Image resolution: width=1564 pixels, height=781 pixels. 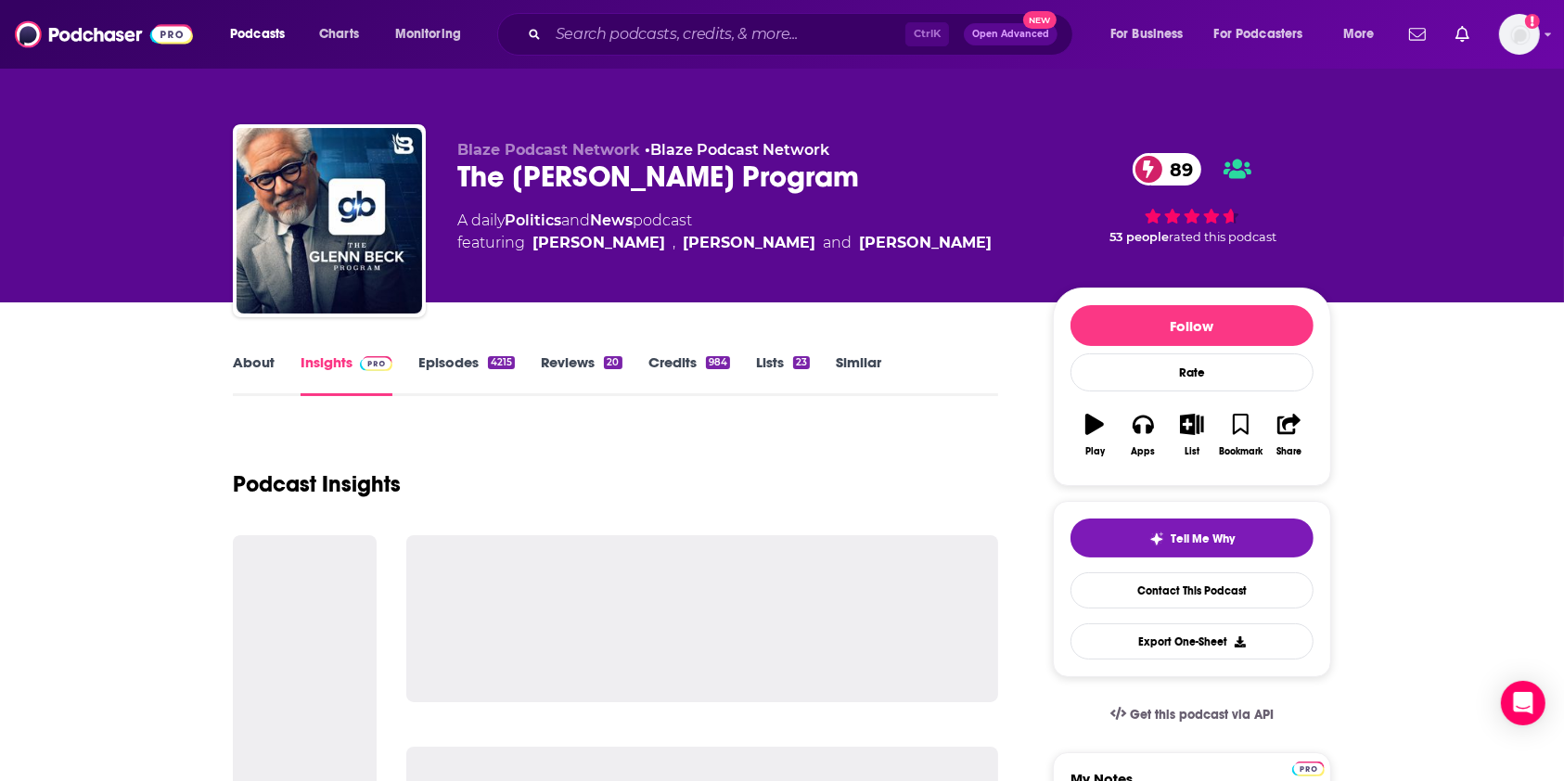 I want to click on div: List, so click(x=1192, y=452).